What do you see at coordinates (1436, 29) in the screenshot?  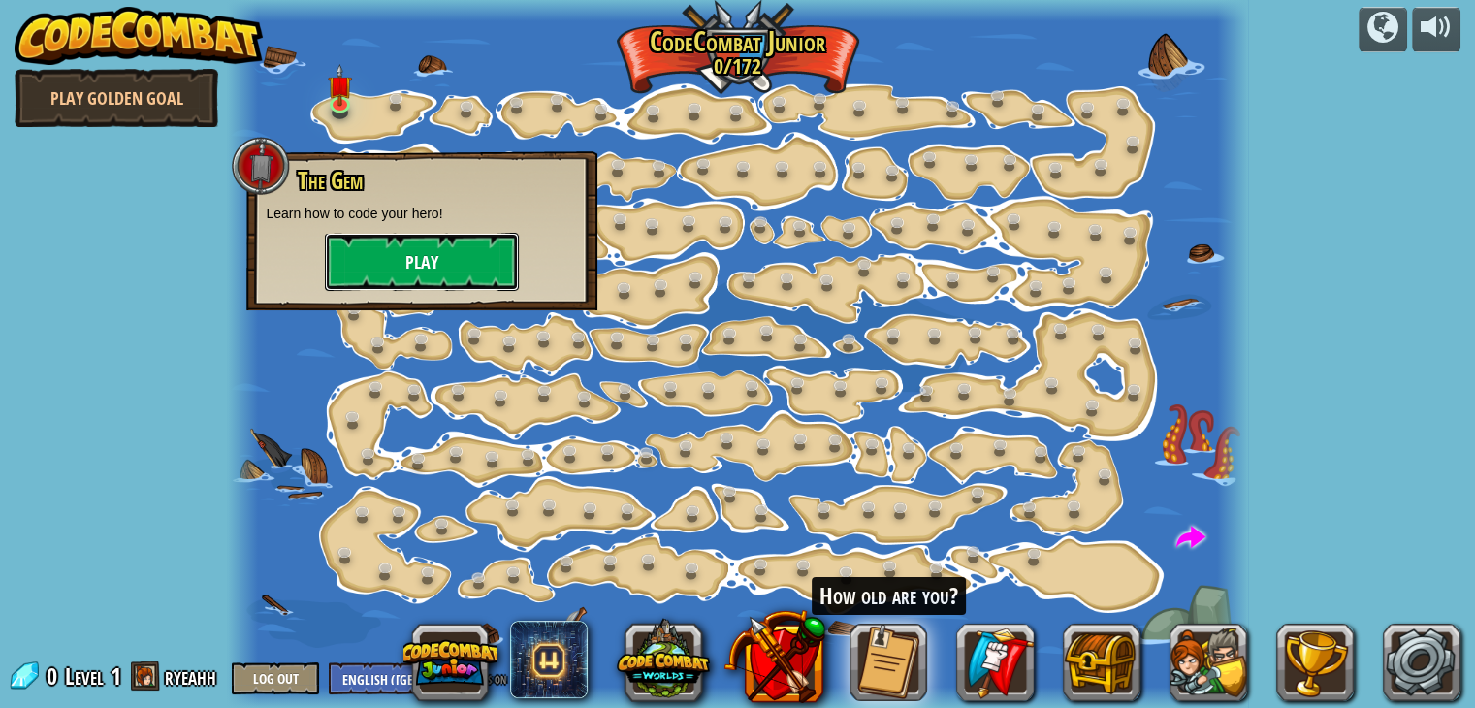 I see `button: Adjust volume` at bounding box center [1436, 29].